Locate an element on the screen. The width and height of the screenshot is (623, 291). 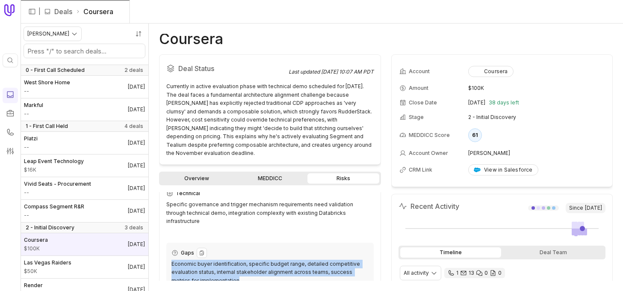
nav: Deals is located at coordinates (85, 157).